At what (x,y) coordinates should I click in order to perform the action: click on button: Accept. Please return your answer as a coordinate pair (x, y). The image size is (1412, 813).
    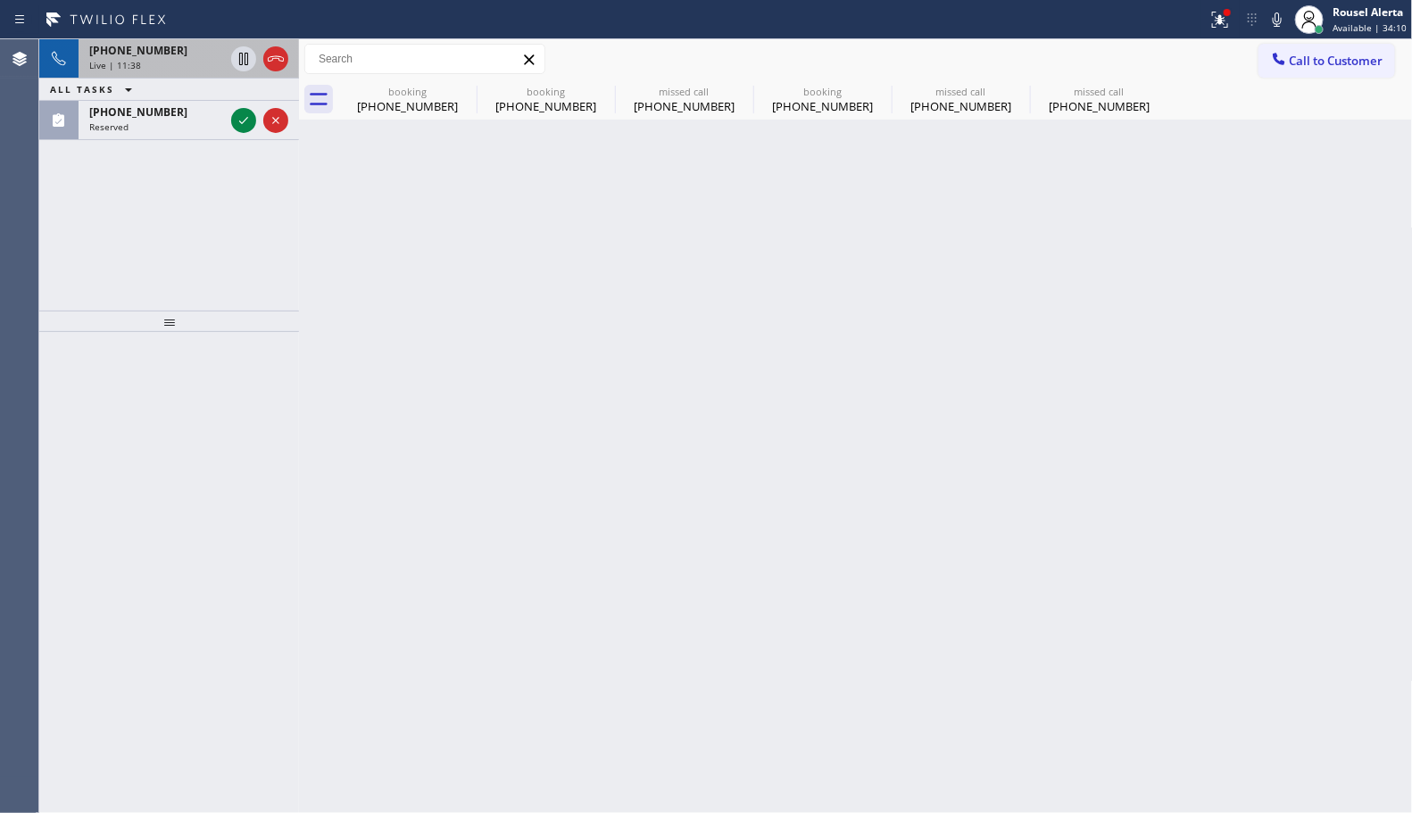
    Looking at the image, I should click on (244, 121).